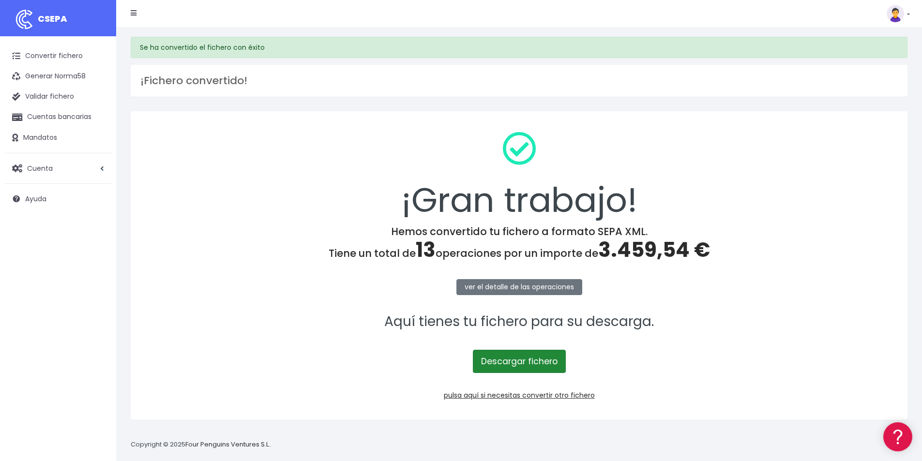 The width and height of the screenshot is (922, 461). Describe the element at coordinates (58, 76) in the screenshot. I see `a: Generar Norma58` at that location.